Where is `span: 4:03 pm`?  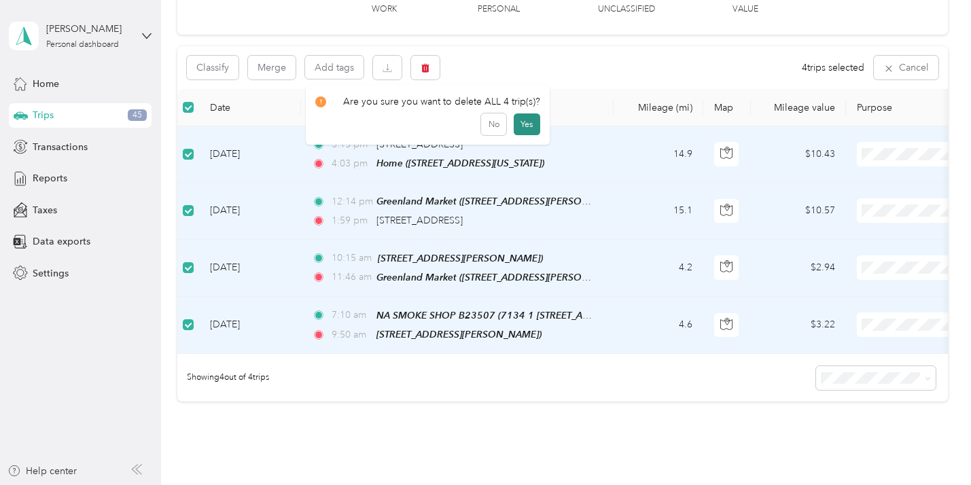 span: 4:03 pm is located at coordinates (351, 164).